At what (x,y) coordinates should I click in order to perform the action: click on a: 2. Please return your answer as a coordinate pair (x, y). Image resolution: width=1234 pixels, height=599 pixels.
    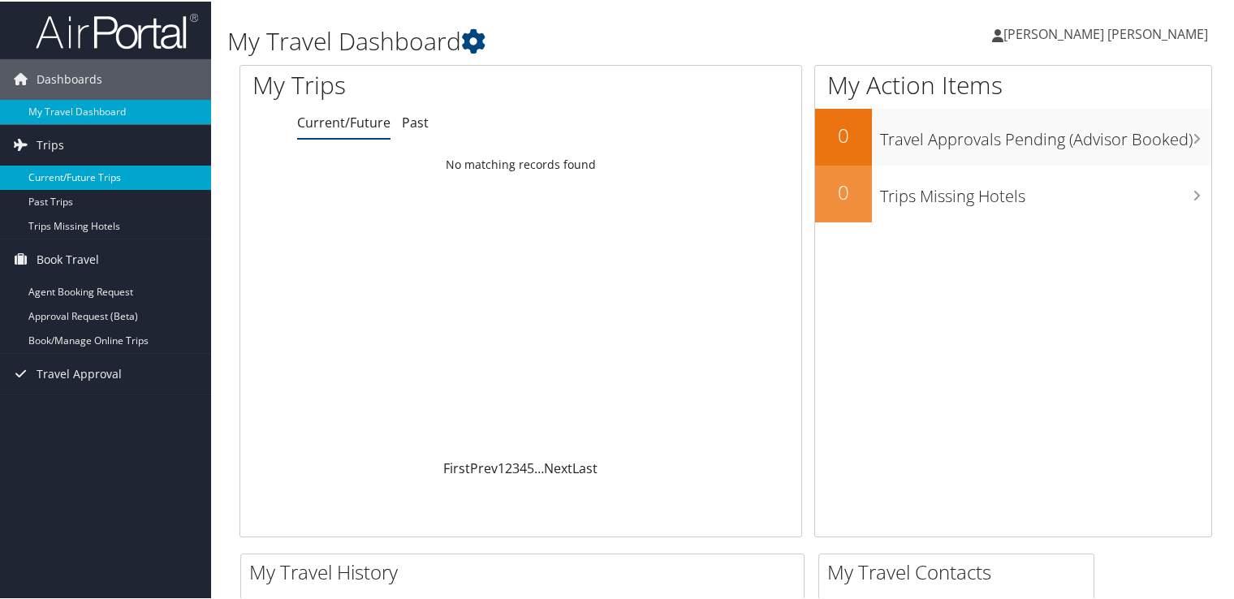
    Looking at the image, I should click on (508, 467).